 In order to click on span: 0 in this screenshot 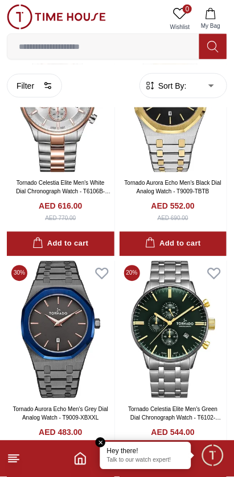, I will do `click(187, 9)`.